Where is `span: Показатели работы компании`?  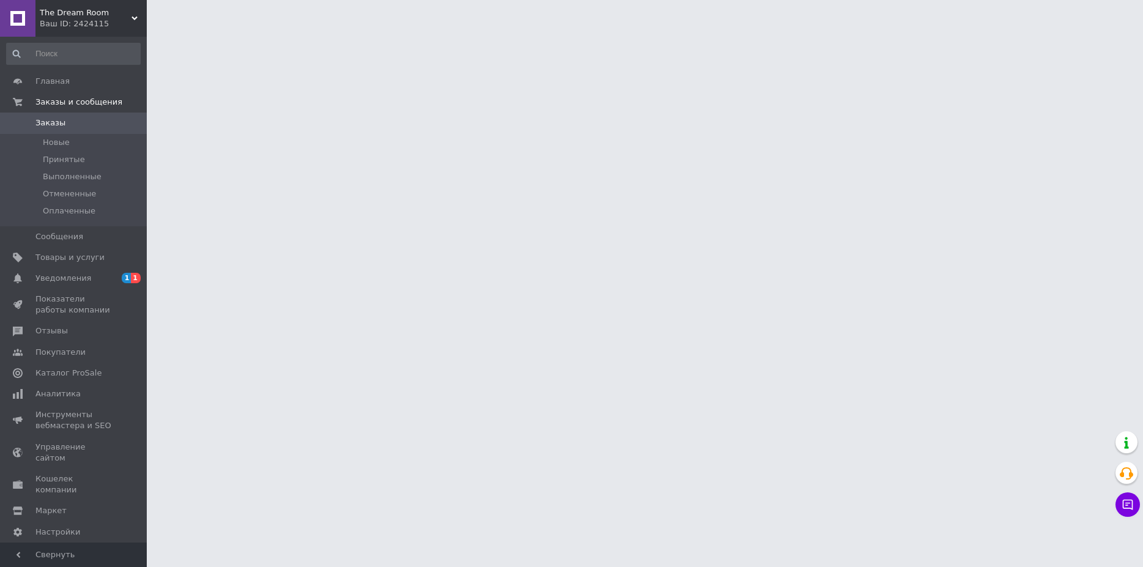
span: Показатели работы компании is located at coordinates (74, 305).